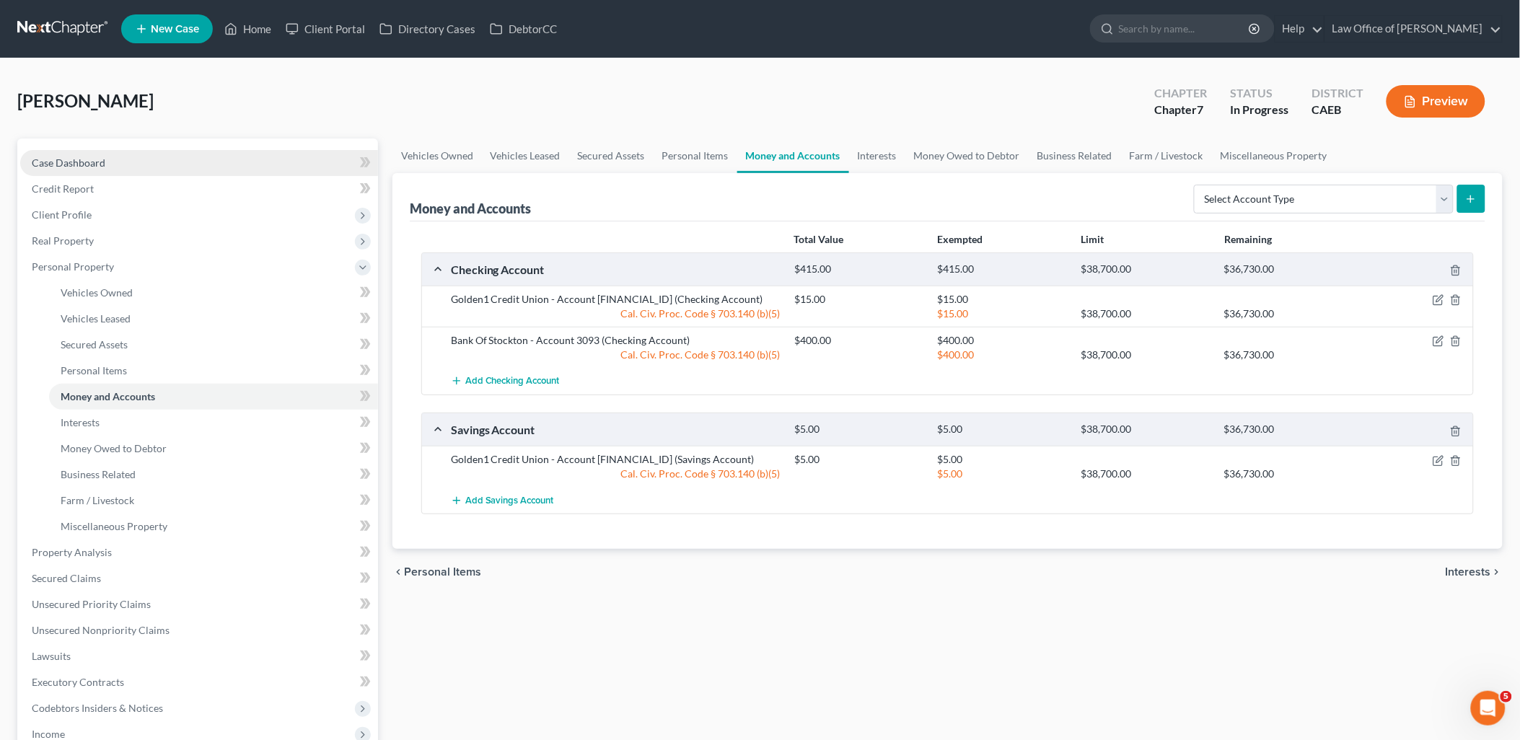  I want to click on a: Secured Claims, so click(199, 578).